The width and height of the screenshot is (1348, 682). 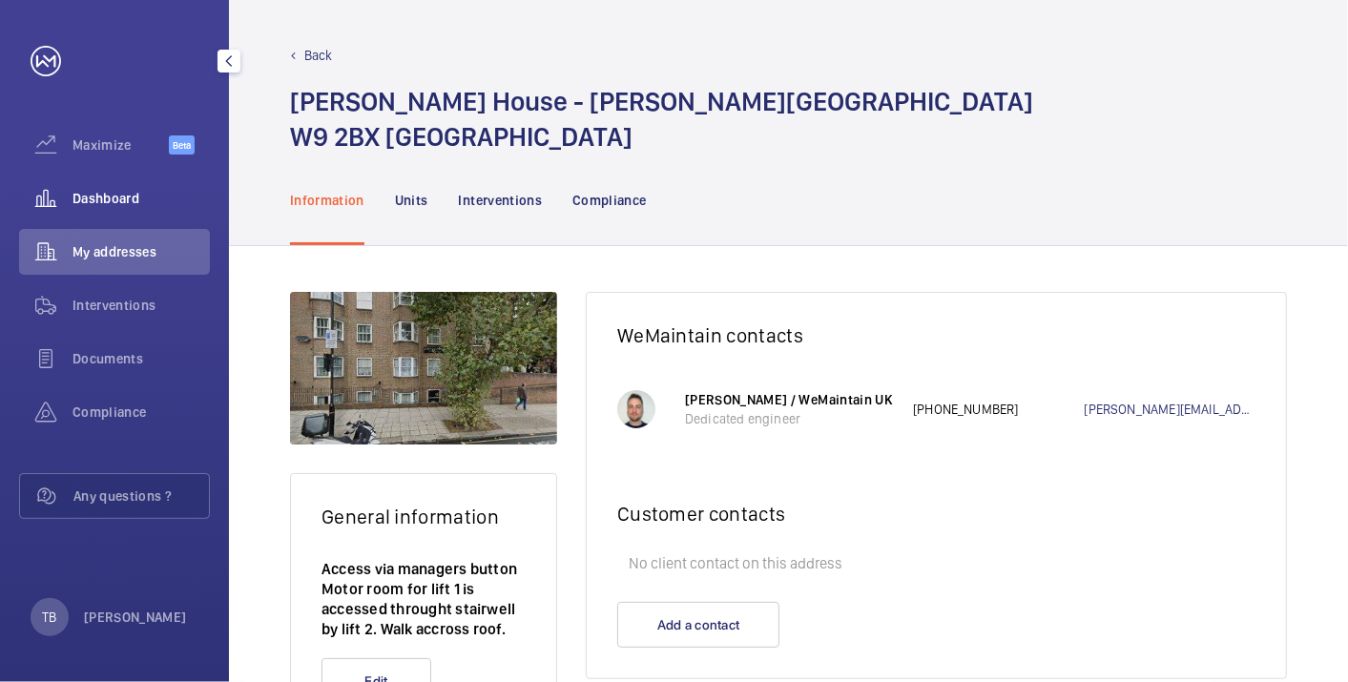 What do you see at coordinates (936, 335) in the screenshot?
I see `h2: WeMaintain contacts` at bounding box center [936, 335].